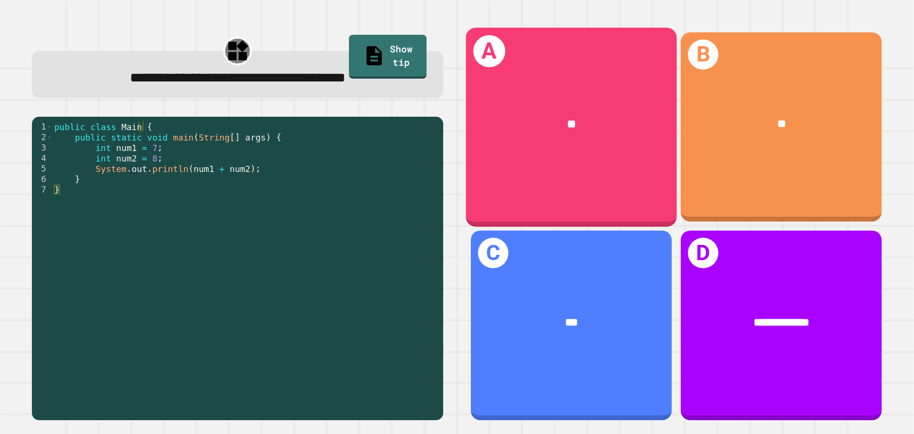 The height and width of the screenshot is (434, 914). I want to click on div: 4, so click(42, 158).